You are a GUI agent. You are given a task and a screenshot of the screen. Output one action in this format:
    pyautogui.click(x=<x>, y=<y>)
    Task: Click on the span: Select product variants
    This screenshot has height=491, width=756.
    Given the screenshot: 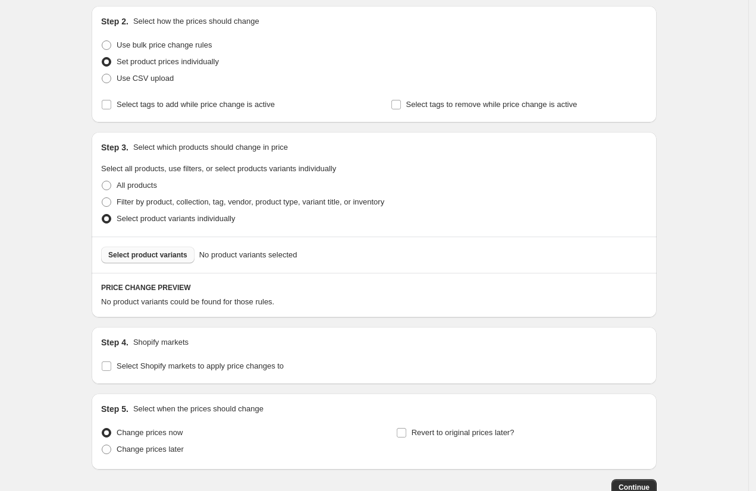 What is the action you would take?
    pyautogui.click(x=147, y=255)
    